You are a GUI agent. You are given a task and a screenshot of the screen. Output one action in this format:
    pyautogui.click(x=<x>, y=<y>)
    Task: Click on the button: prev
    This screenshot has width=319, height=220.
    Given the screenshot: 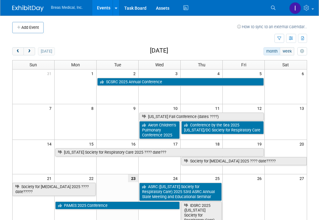 What is the action you would take?
    pyautogui.click(x=18, y=51)
    